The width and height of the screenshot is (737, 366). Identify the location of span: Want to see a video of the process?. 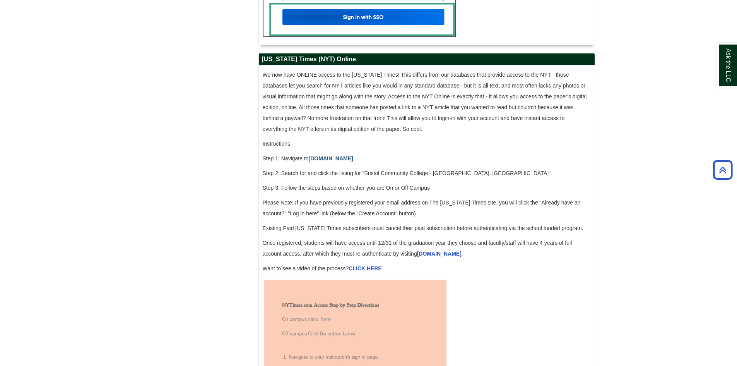
(322, 268).